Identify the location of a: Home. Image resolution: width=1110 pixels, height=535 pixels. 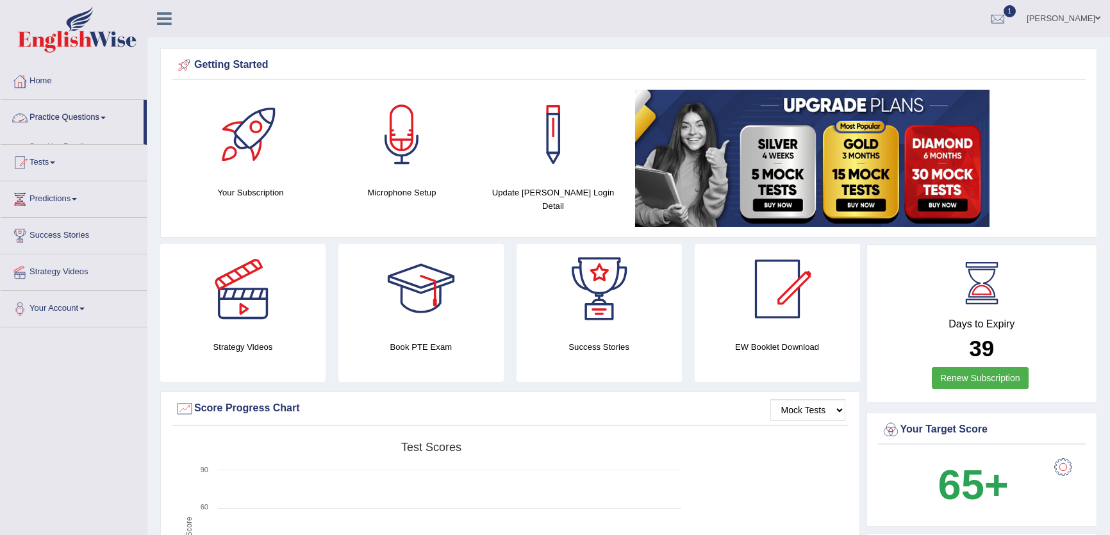
(74, 79).